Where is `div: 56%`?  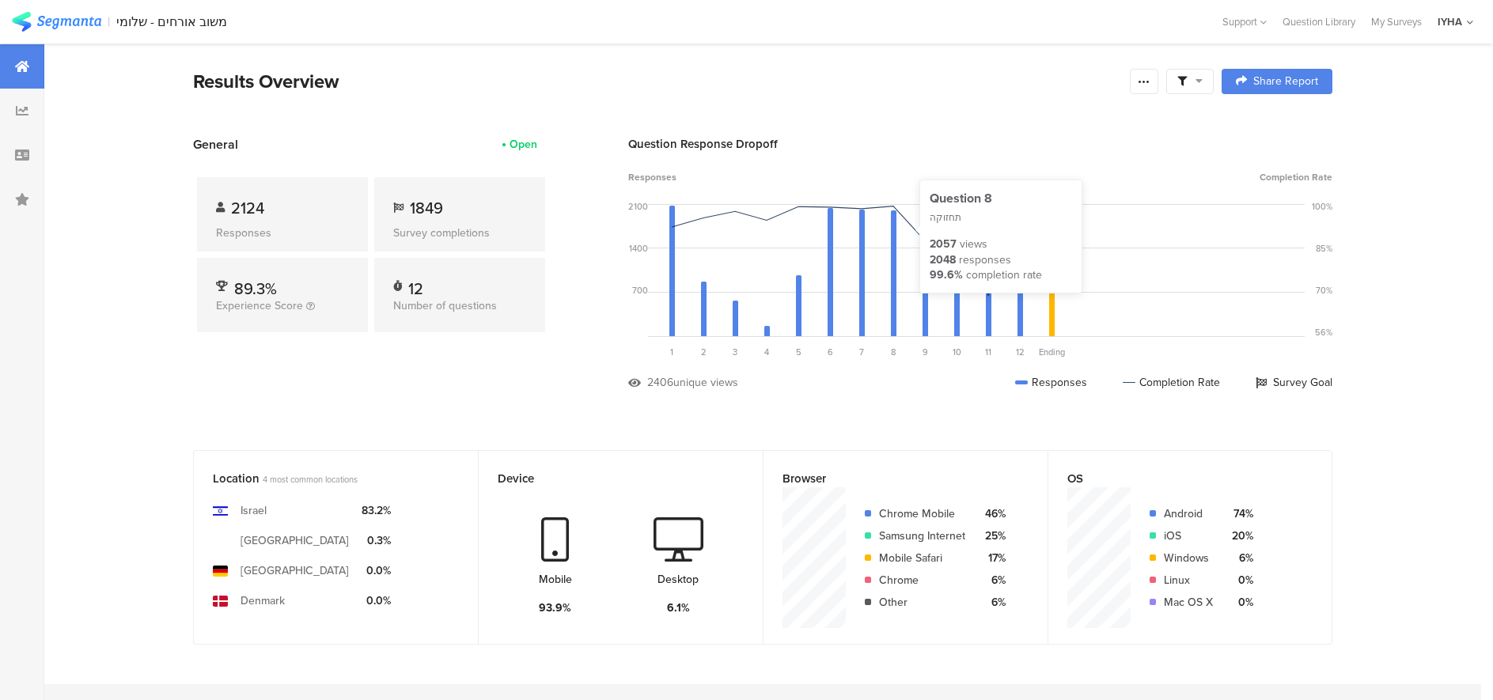 div: 56% is located at coordinates (1323, 332).